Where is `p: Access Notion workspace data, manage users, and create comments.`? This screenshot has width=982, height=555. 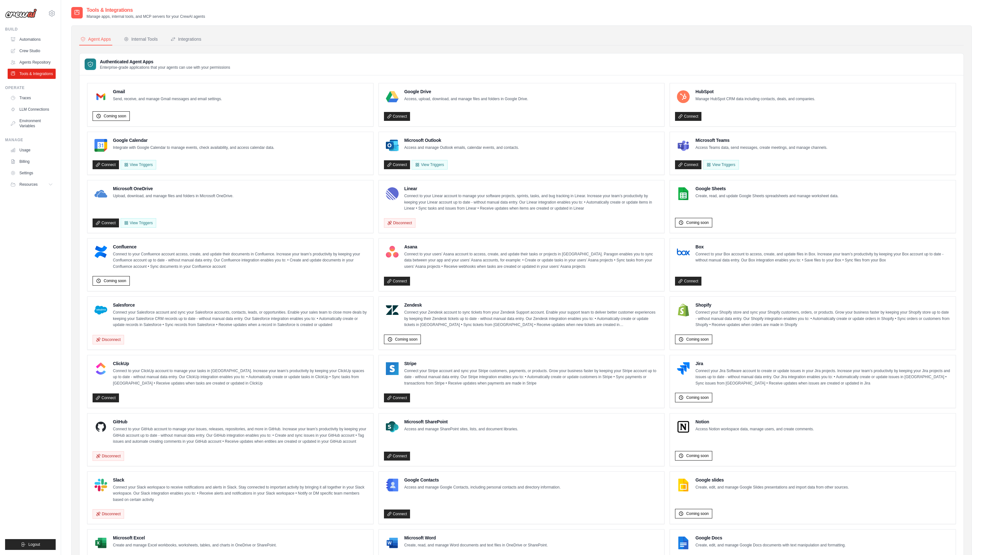
p: Access Notion workspace data, manage users, and create comments. is located at coordinates (754, 429).